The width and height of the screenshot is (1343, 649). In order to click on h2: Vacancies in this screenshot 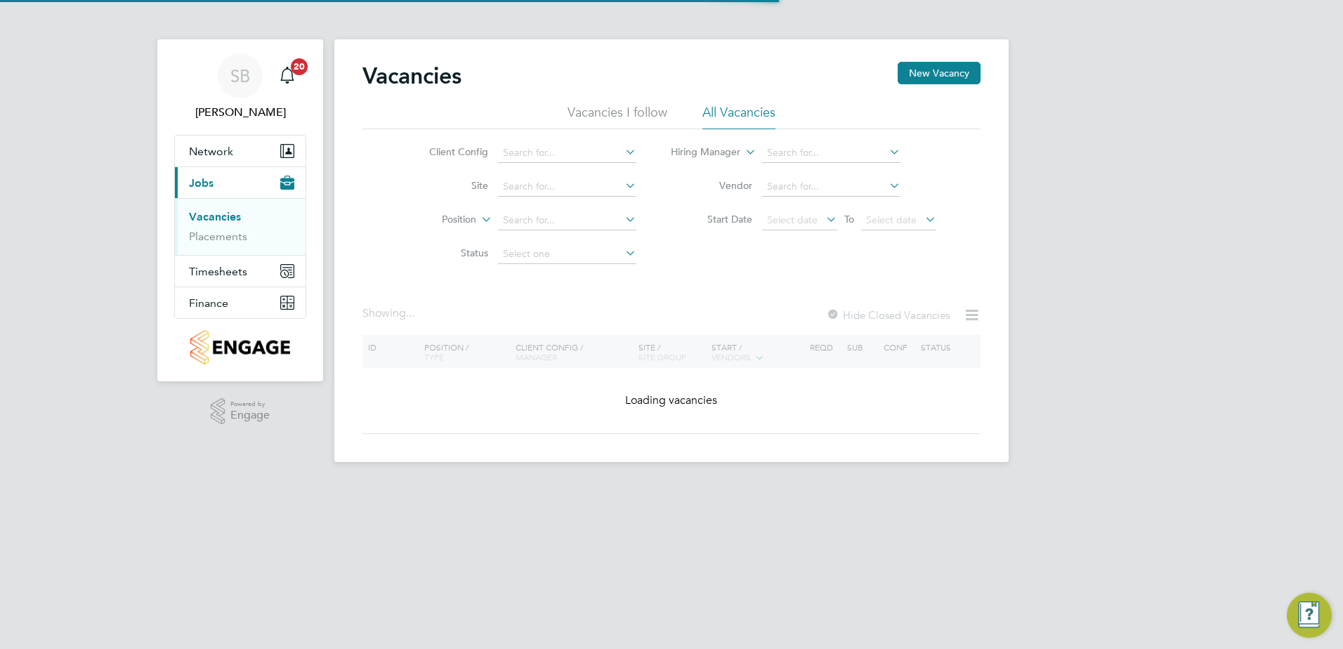, I will do `click(412, 76)`.